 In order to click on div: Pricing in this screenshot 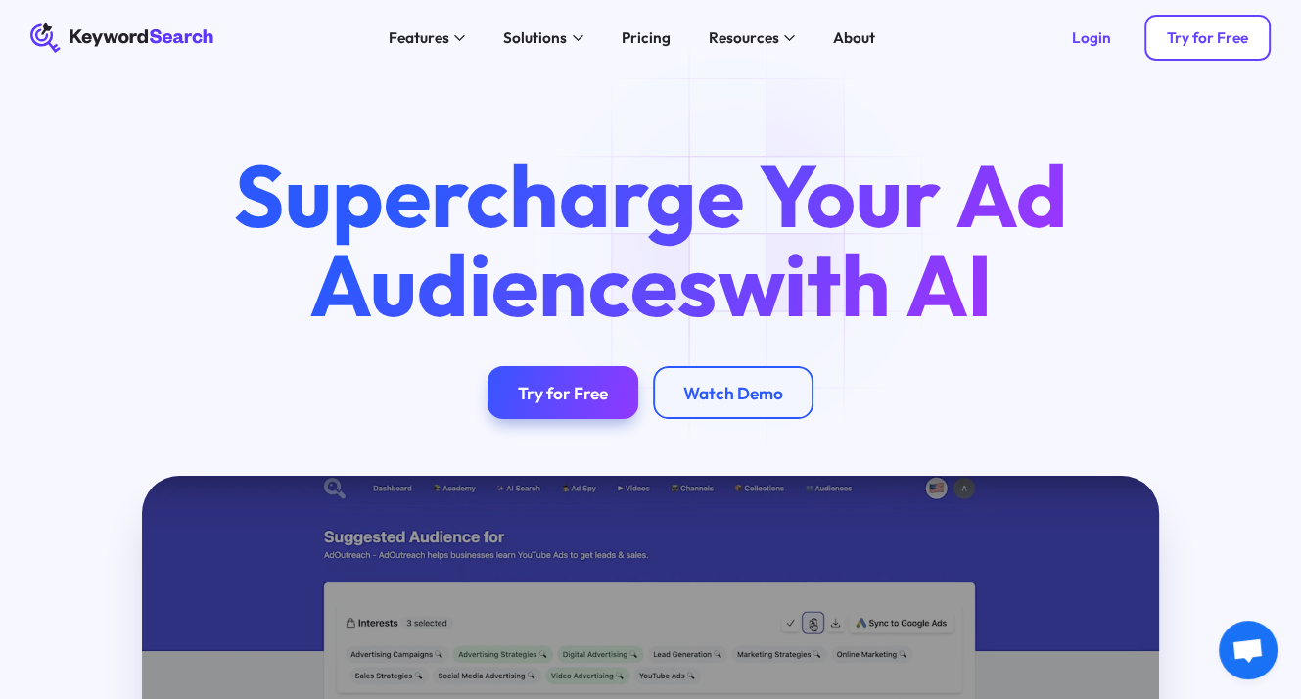, I will do `click(646, 37)`.